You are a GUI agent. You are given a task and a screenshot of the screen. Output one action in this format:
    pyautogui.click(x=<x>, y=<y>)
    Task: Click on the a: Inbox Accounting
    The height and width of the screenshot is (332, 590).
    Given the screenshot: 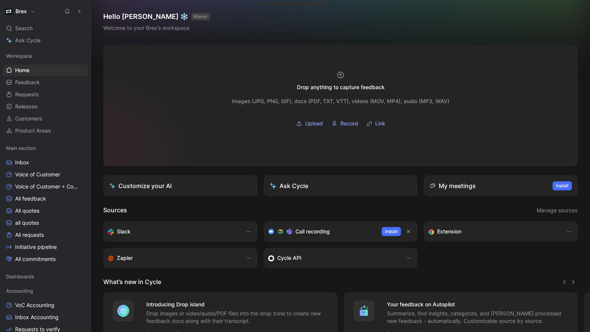 What is the action you would take?
    pyautogui.click(x=45, y=318)
    